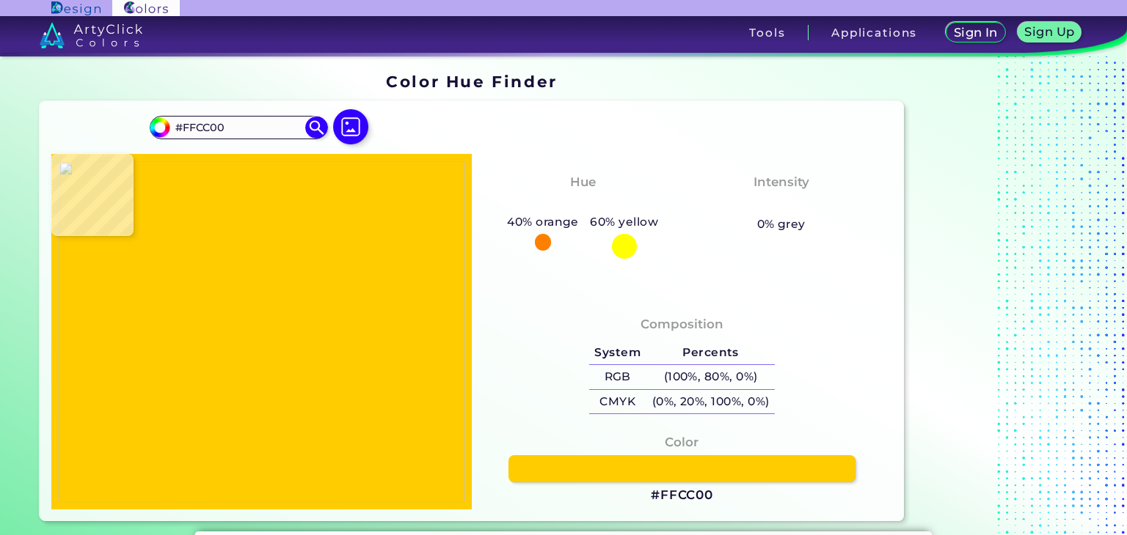 This screenshot has width=1127, height=535. What do you see at coordinates (780, 204) in the screenshot?
I see `h3: Vibrant` at bounding box center [780, 204].